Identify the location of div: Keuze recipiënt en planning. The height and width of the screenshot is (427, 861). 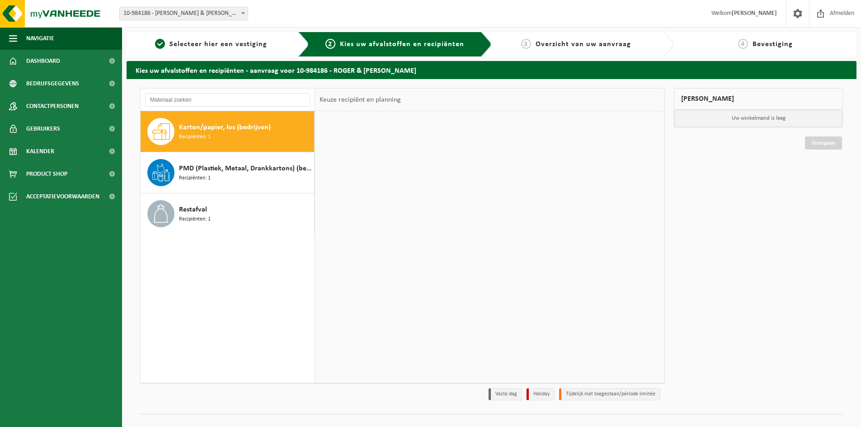
(360, 100).